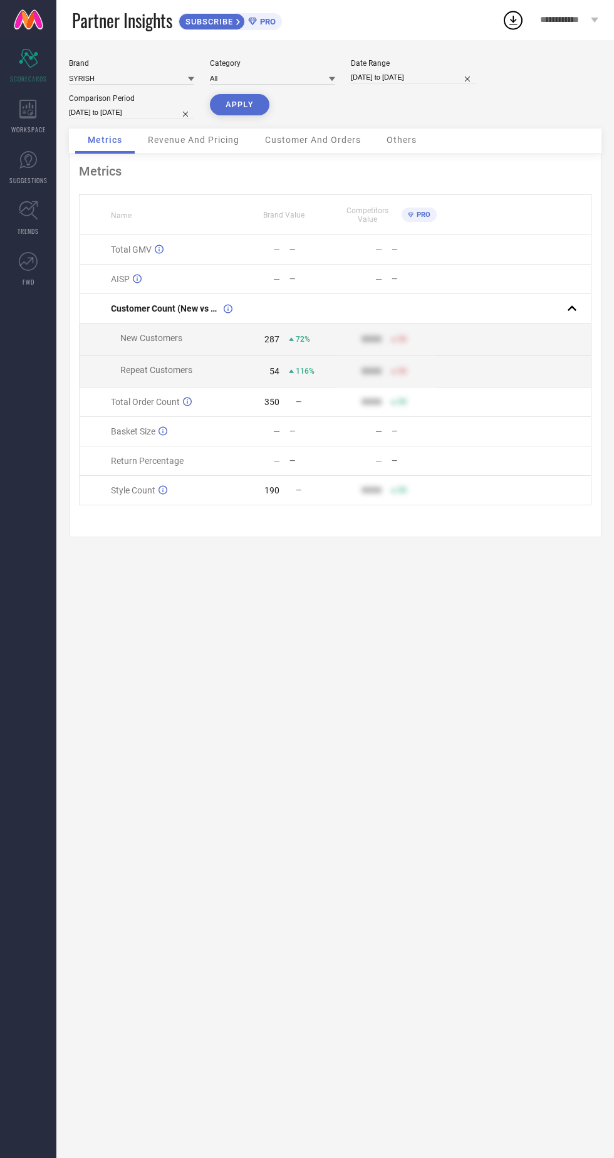 The width and height of the screenshot is (614, 1158). Describe the element at coordinates (156, 370) in the screenshot. I see `span: Repeat Customers` at that location.